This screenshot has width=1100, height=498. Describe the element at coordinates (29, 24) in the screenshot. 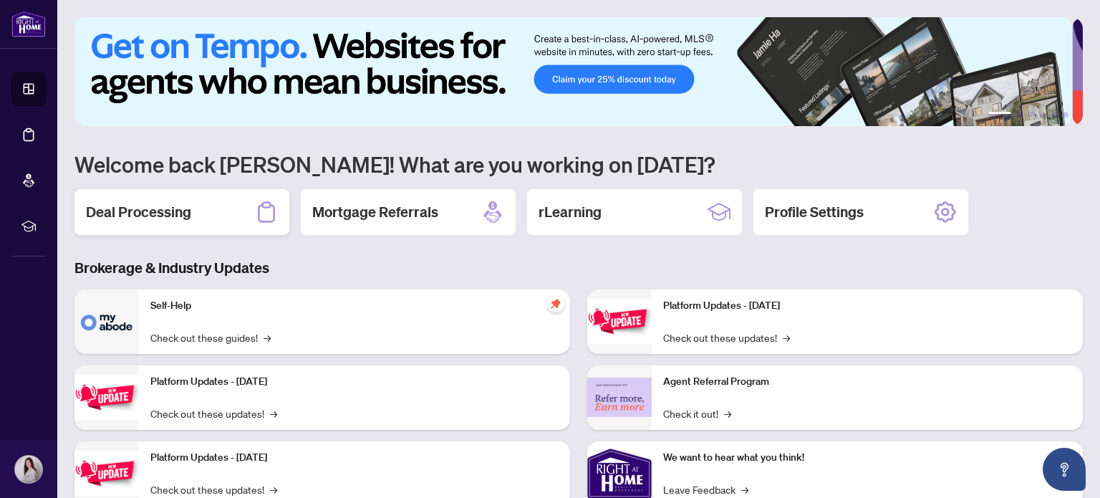

I see `img: logo` at that location.